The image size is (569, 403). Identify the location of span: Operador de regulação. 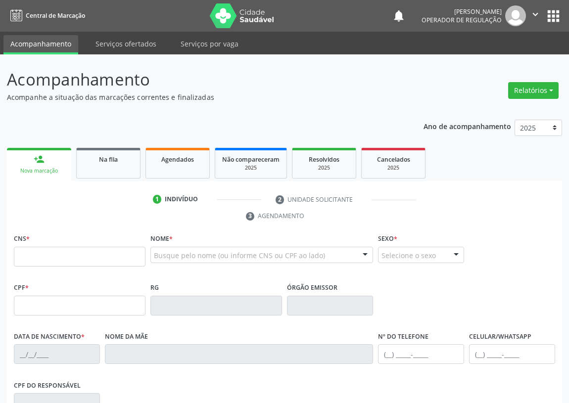
(462, 20).